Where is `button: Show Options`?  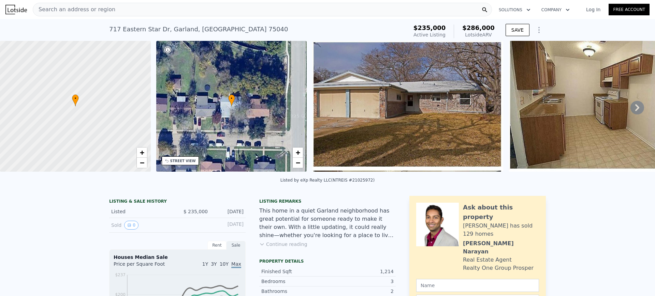
button: Show Options is located at coordinates (539, 30).